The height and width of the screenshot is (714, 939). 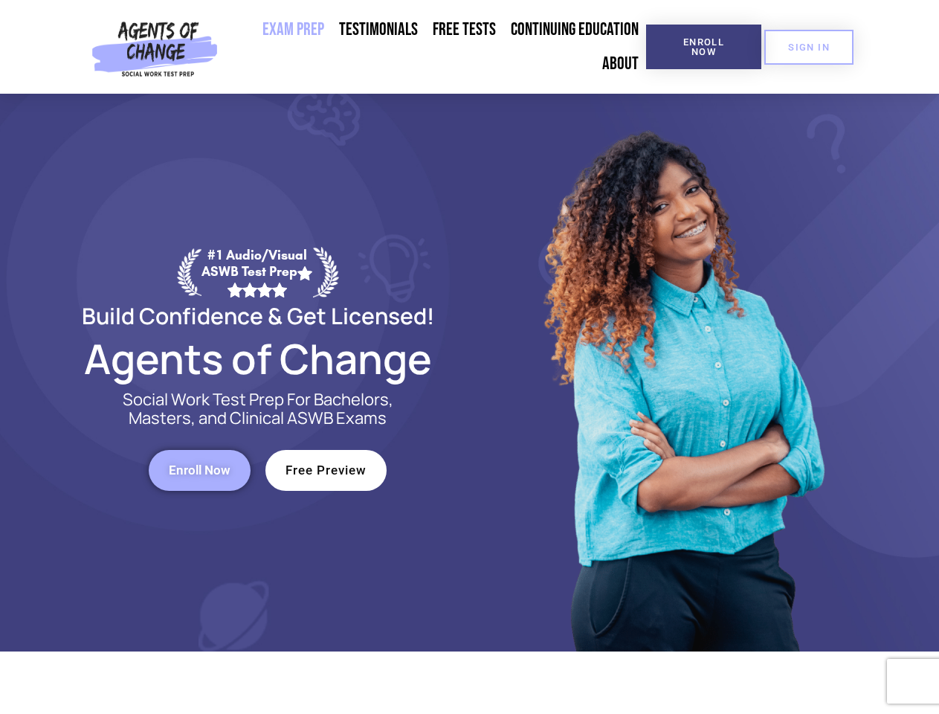 I want to click on a: About, so click(x=620, y=64).